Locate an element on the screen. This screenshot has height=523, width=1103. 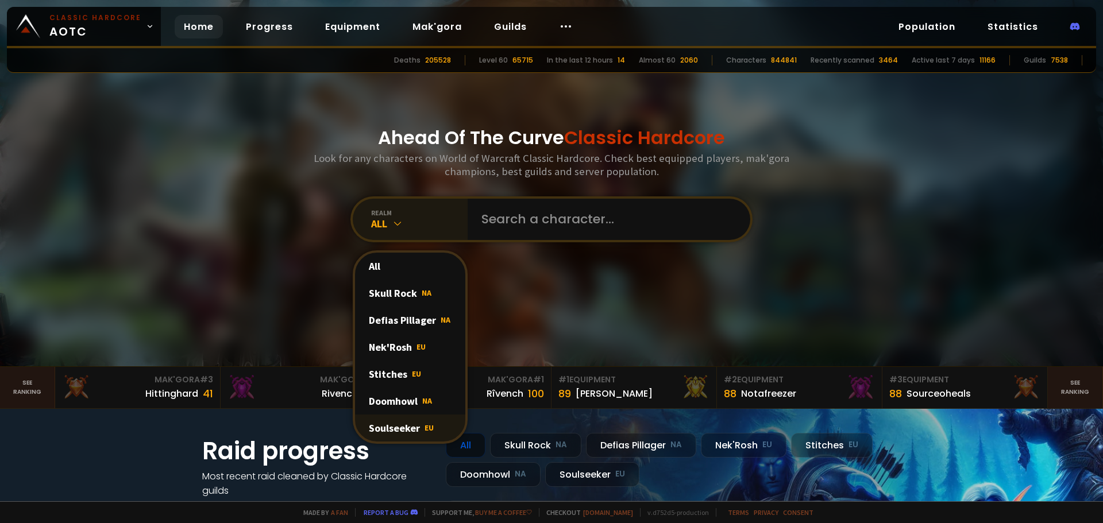
a: Mak'Gora#1Rîvench100 is located at coordinates (469, 388).